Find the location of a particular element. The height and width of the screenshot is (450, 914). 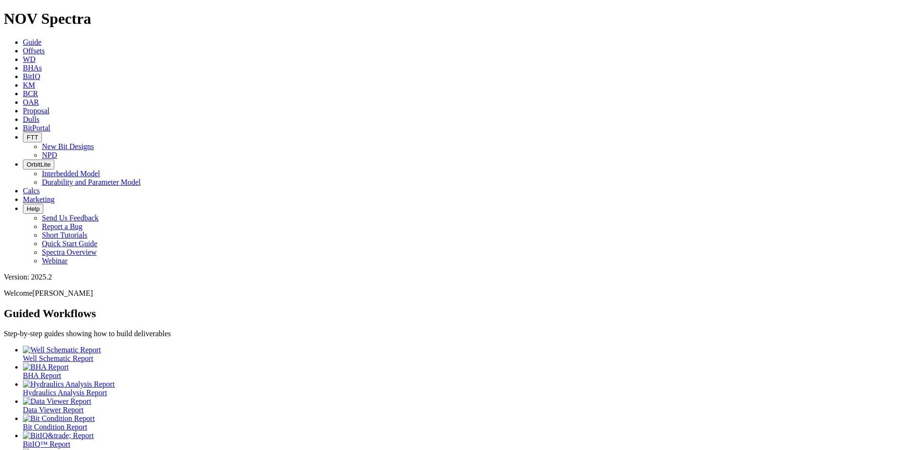

a: Report a Bug is located at coordinates (62, 226).